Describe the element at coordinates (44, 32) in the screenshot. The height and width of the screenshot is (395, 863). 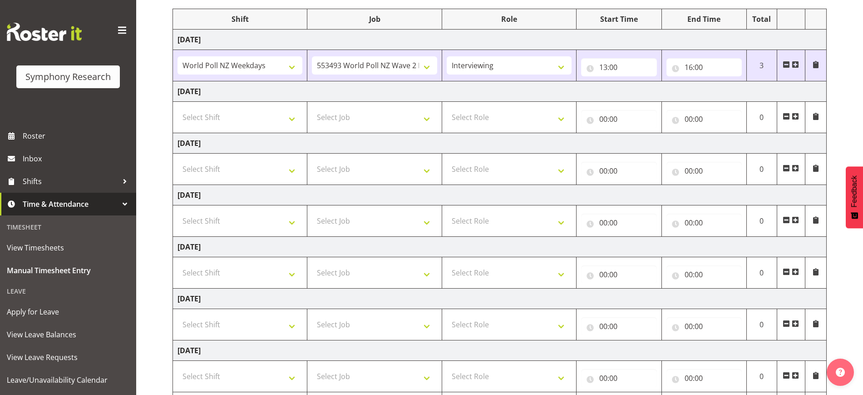
I see `img: Rosterit website logo` at that location.